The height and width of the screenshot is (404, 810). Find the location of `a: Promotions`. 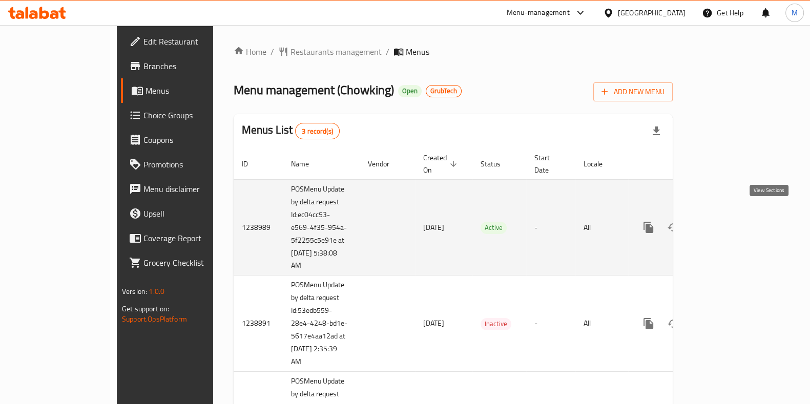

a: Promotions is located at coordinates (186, 164).